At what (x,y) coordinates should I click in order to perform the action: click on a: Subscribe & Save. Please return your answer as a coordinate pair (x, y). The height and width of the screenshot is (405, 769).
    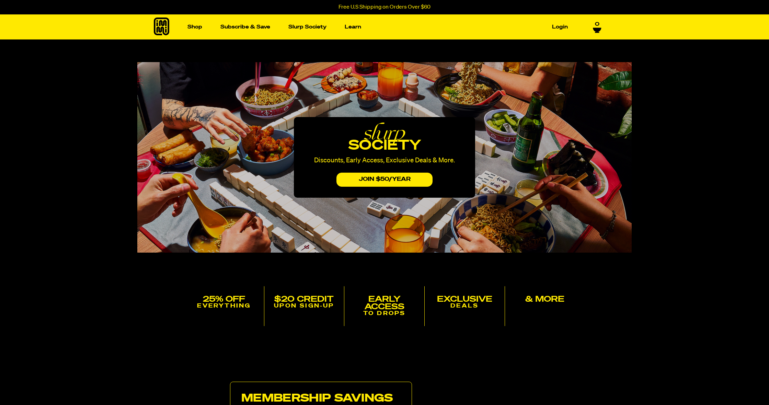
    Looking at the image, I should click on (245, 27).